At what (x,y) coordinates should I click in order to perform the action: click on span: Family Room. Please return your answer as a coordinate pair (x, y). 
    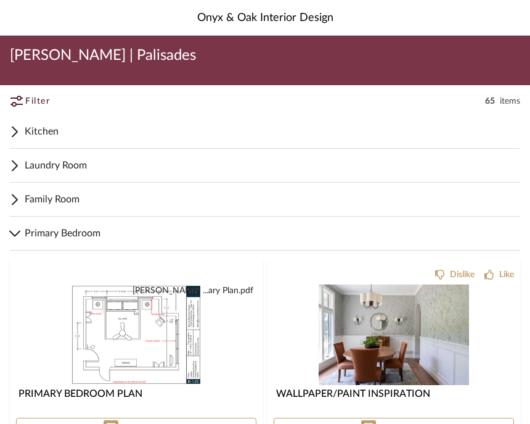
    Looking at the image, I should click on (273, 198).